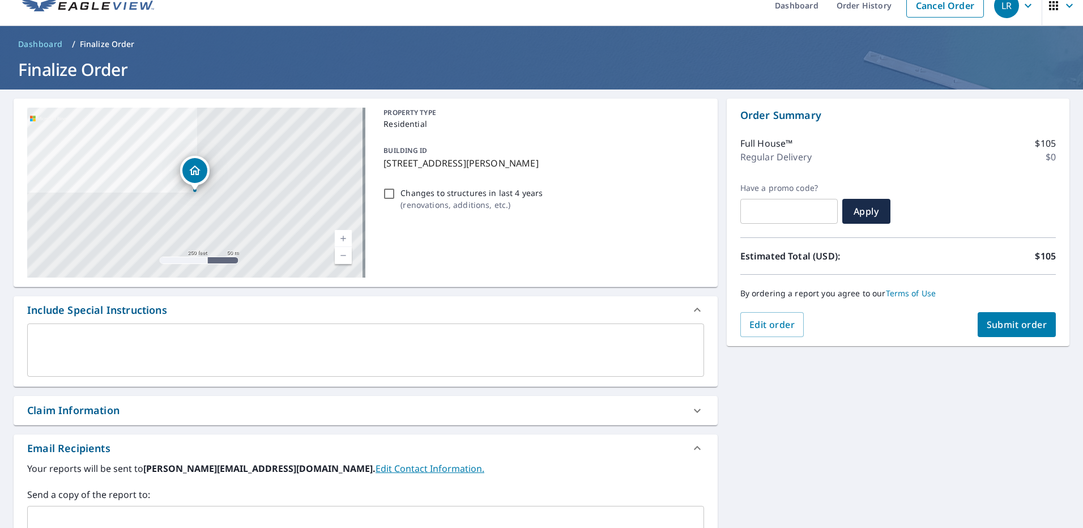  What do you see at coordinates (405, 150) in the screenshot?
I see `p: BUILDING ID` at bounding box center [405, 150].